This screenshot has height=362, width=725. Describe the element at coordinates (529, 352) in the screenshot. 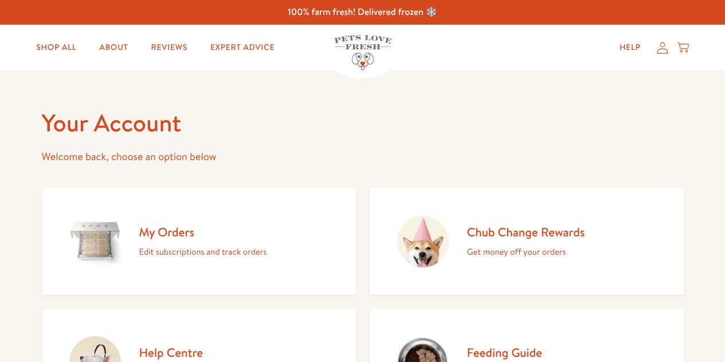

I see `h2: Feeding Guide` at that location.